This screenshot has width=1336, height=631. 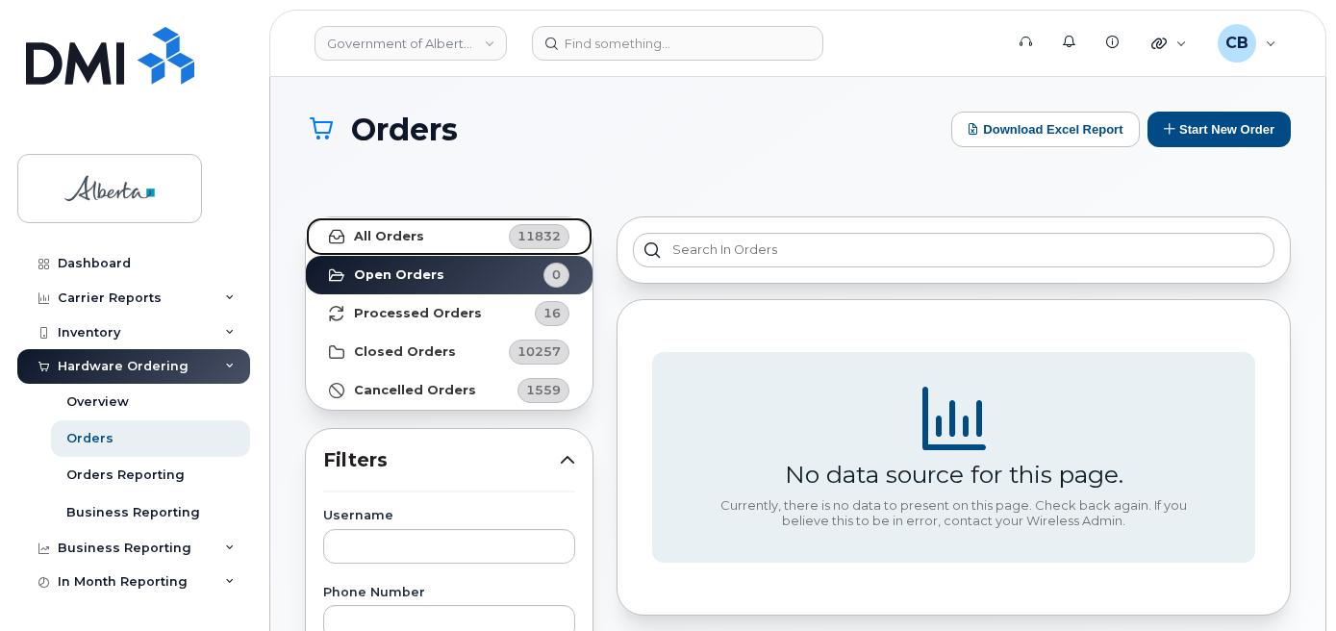 I want to click on span: 11832, so click(x=539, y=236).